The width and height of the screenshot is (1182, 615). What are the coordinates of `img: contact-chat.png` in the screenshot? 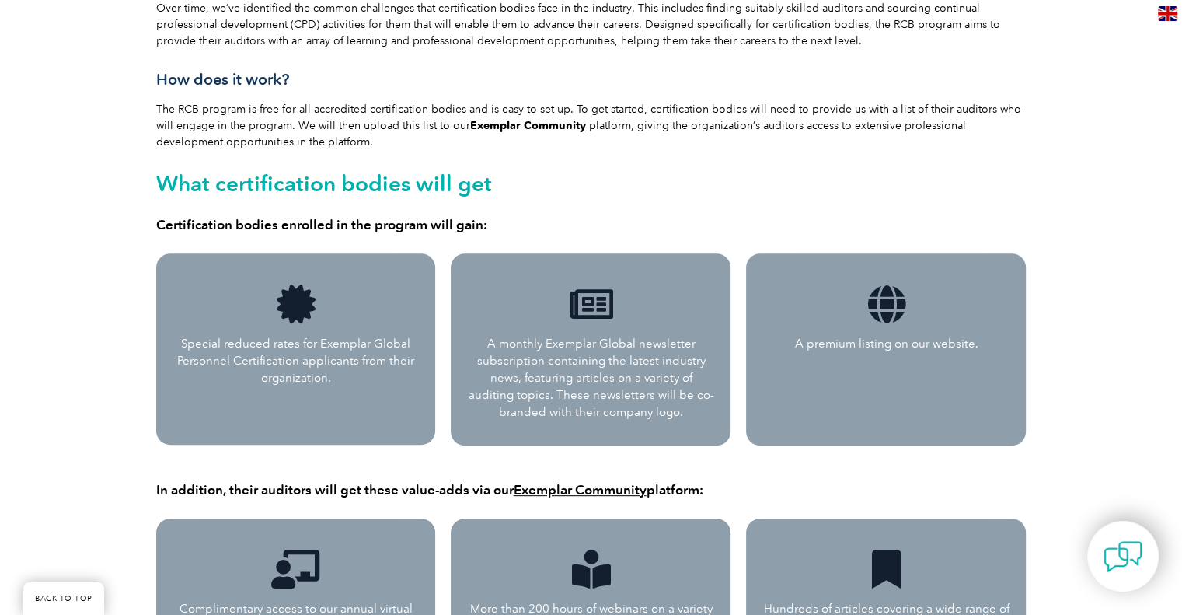 It's located at (1123, 556).